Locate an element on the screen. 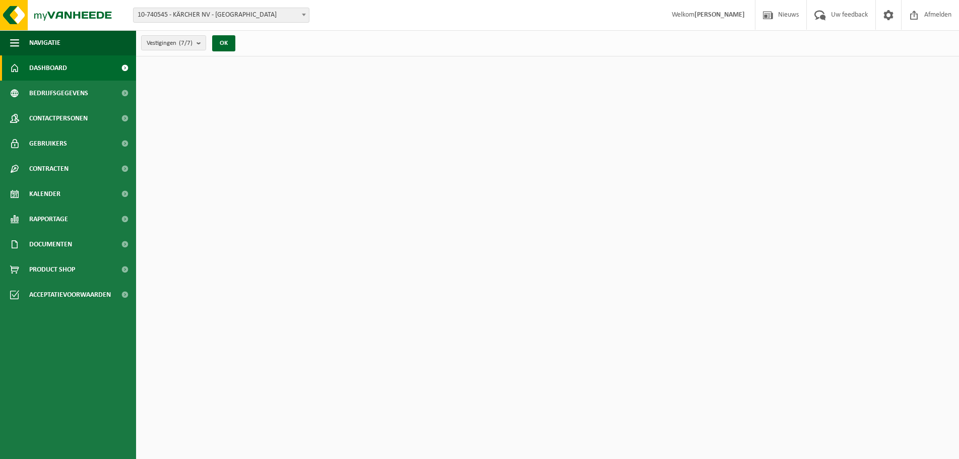 This screenshot has height=459, width=959. span: Bedrijfsgegevens is located at coordinates (58, 93).